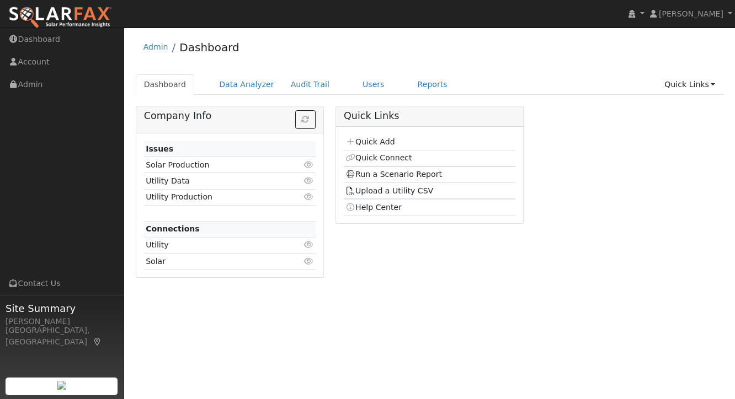 The height and width of the screenshot is (399, 735). Describe the element at coordinates (173, 229) in the screenshot. I see `strong: Connections` at that location.